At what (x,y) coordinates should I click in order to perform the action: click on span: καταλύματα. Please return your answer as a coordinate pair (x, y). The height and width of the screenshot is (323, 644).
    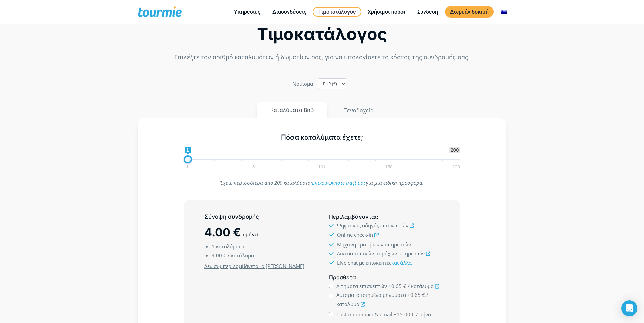
    Looking at the image, I should click on (230, 246).